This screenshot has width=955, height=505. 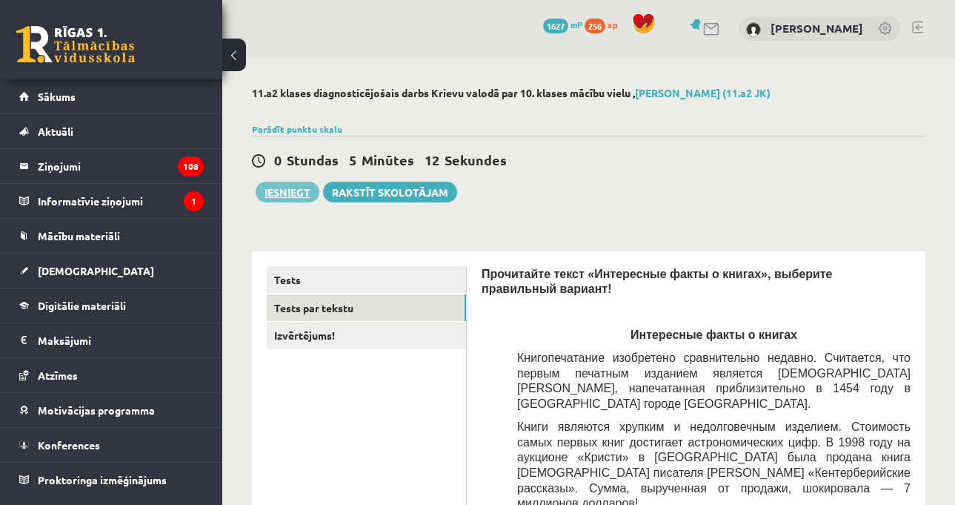 I want to click on a: Mācību materiāli, so click(x=111, y=236).